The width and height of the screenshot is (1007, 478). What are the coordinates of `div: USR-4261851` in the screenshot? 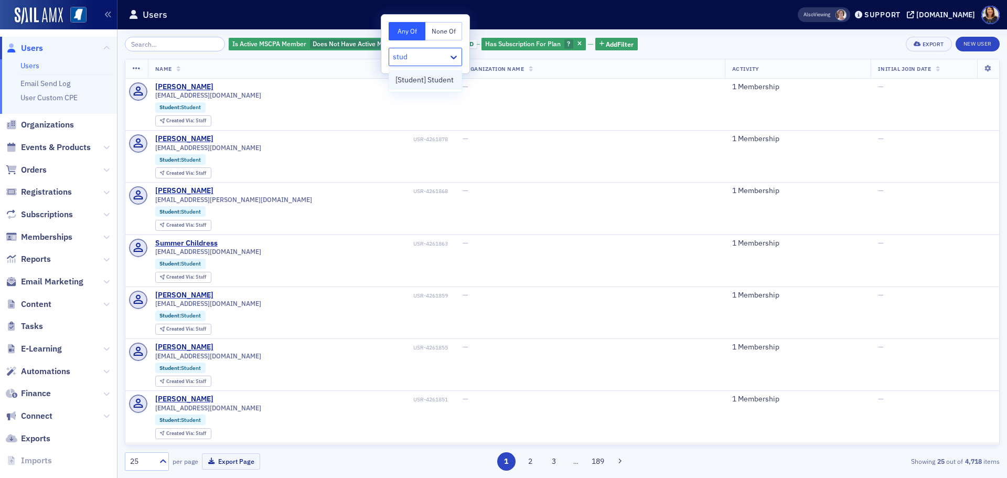 It's located at (332, 399).